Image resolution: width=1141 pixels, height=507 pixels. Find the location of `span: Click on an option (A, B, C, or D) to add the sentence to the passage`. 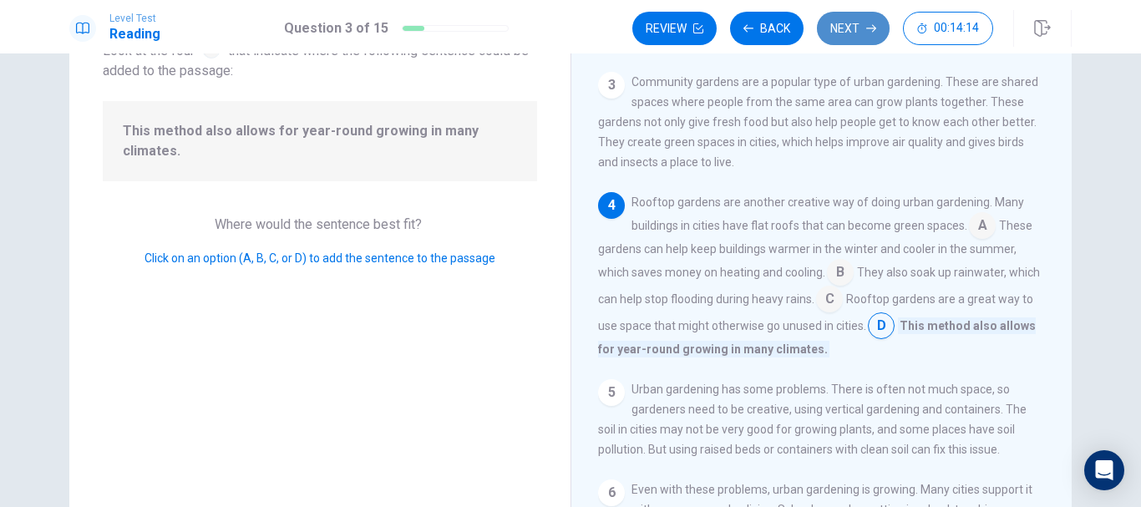

span: Click on an option (A, B, C, or D) to add the sentence to the passage is located at coordinates (320, 258).